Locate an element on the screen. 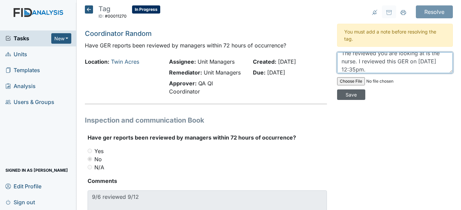 The image size is (461, 210). a: Twin Acres is located at coordinates (125, 62).